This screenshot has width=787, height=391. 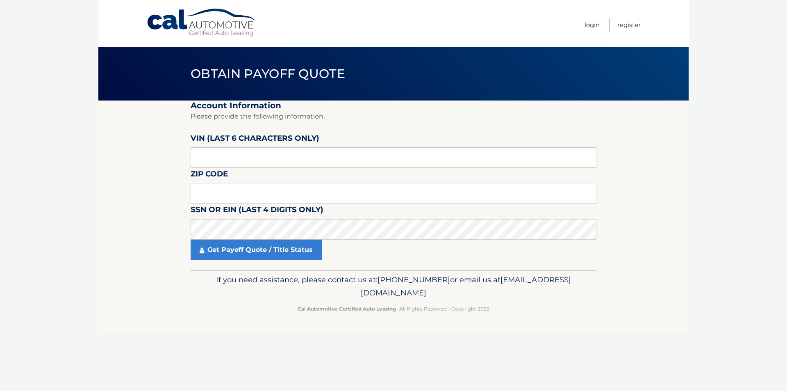 What do you see at coordinates (394, 105) in the screenshot?
I see `h2: Account Information` at bounding box center [394, 105].